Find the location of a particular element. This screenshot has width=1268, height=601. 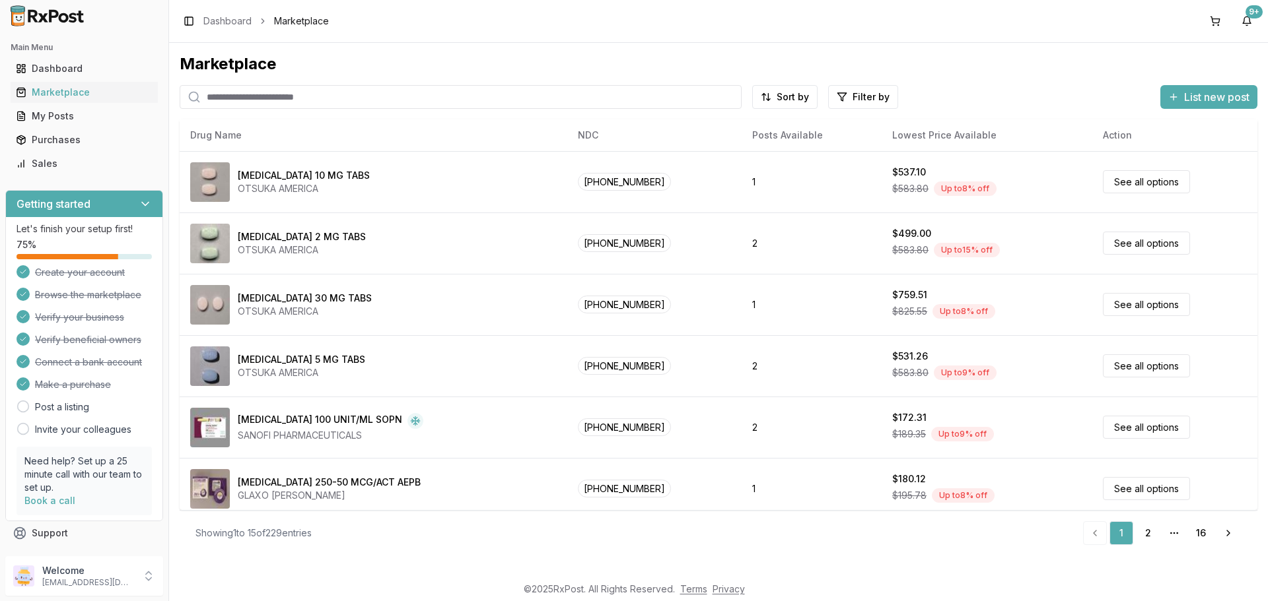

th: NDC is located at coordinates (654, 135).